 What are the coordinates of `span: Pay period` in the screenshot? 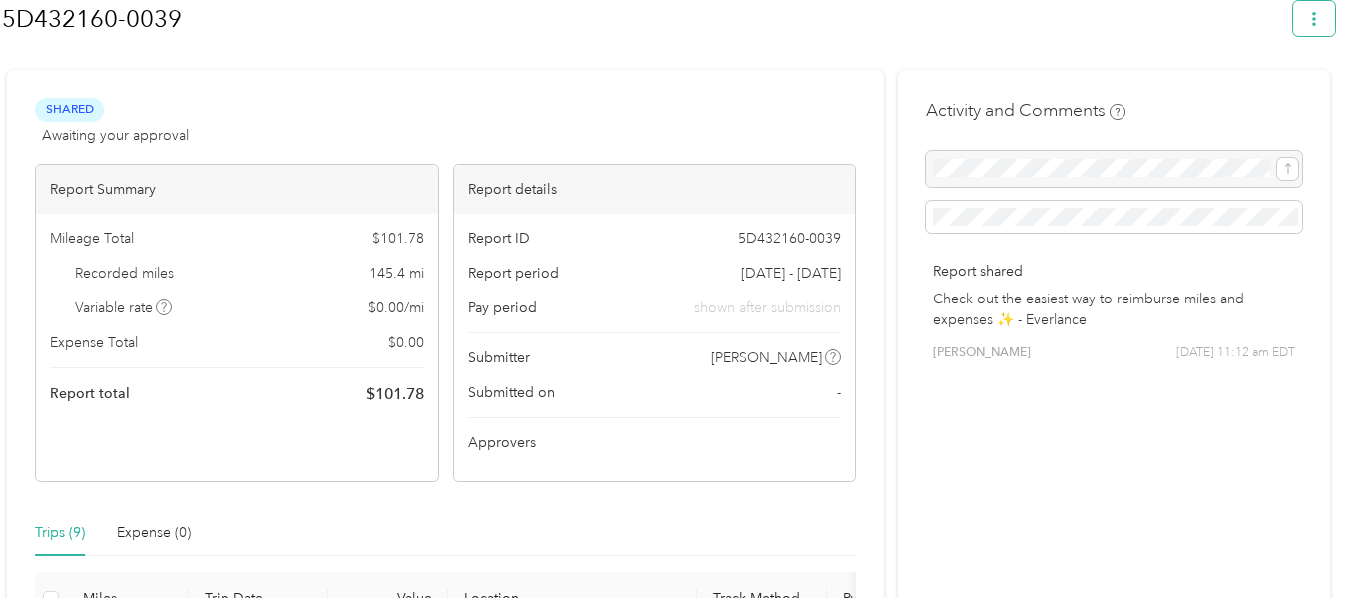 It's located at (502, 307).